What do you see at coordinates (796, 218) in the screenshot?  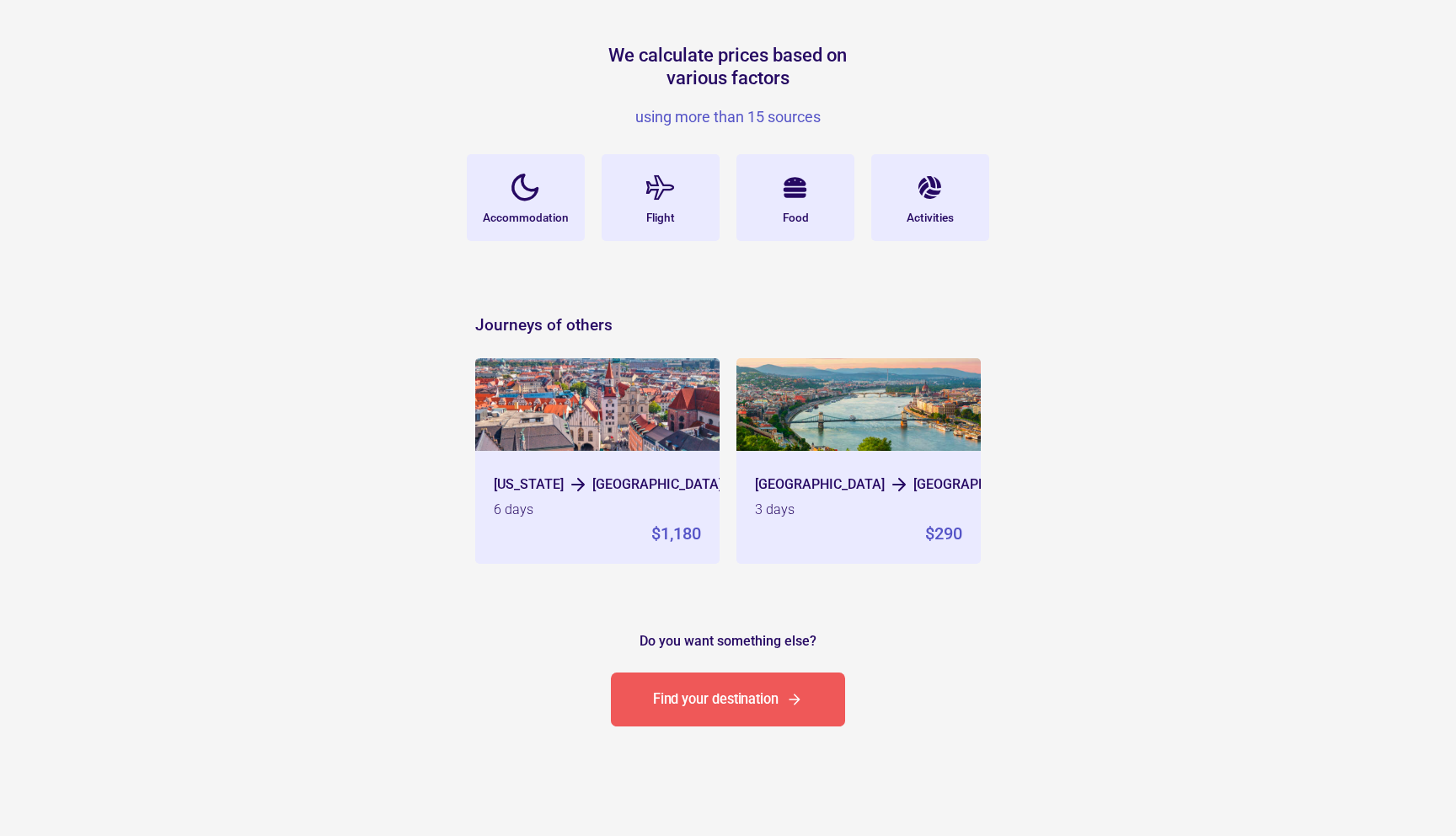 I see `div: Food` at bounding box center [796, 218].